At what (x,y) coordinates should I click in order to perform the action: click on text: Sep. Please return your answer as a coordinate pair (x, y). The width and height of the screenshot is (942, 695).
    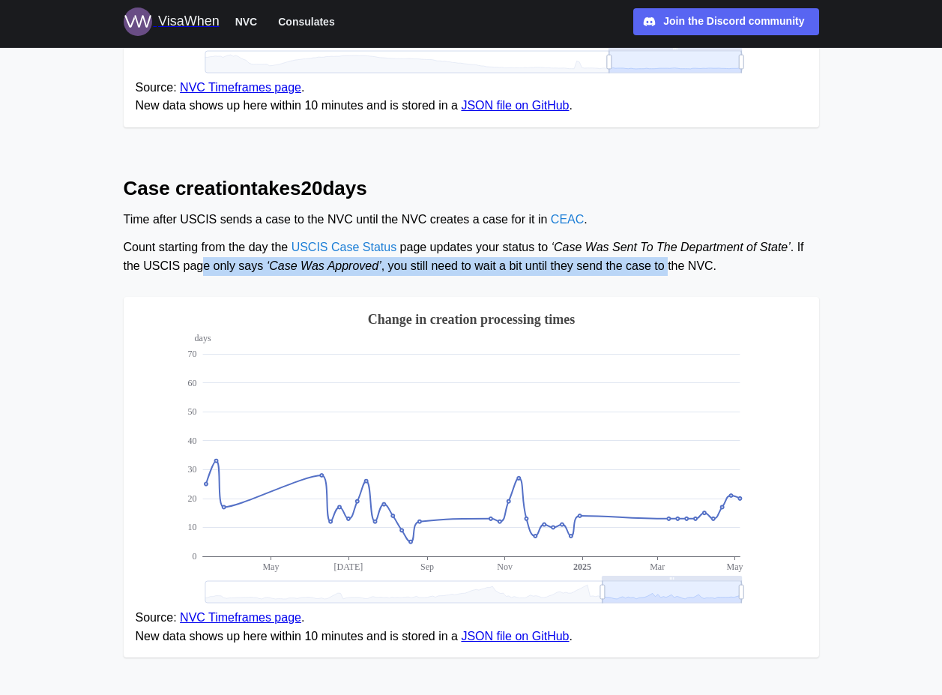
    Looking at the image, I should click on (427, 567).